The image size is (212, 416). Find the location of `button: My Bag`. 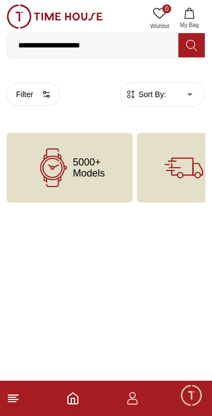

button: My Bag is located at coordinates (189, 18).